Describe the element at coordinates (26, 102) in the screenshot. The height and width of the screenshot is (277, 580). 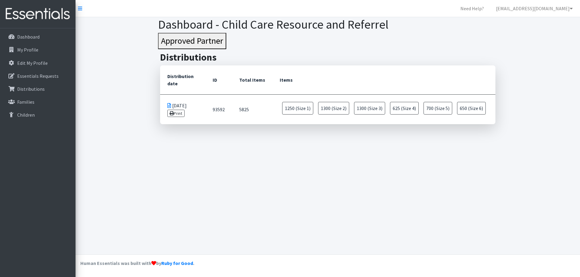
I see `p: Families` at that location.